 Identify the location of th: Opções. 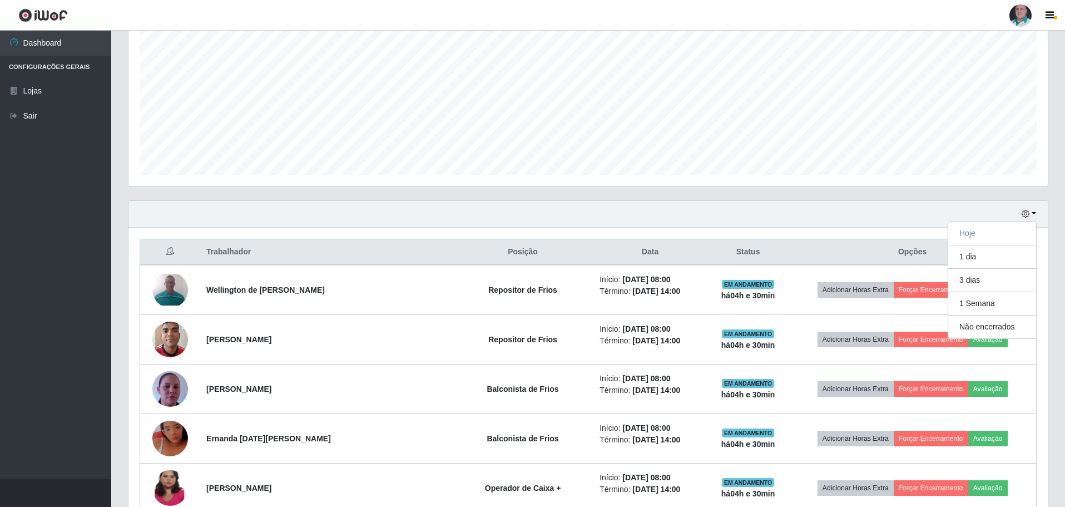
(912, 252).